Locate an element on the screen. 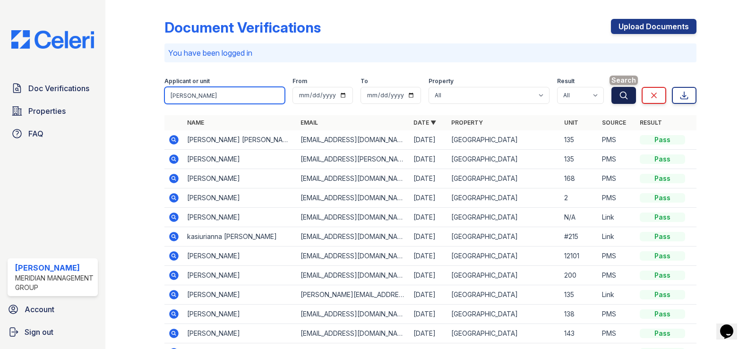  span: Account is located at coordinates (39, 310).